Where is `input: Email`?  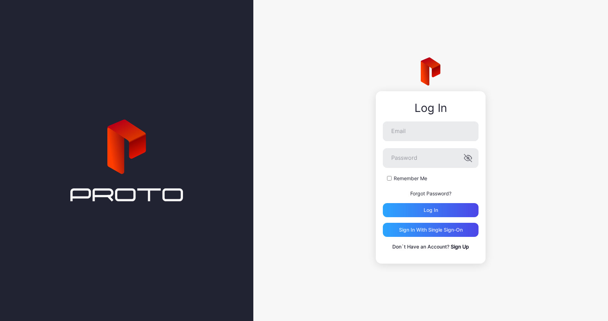 input: Email is located at coordinates (431, 131).